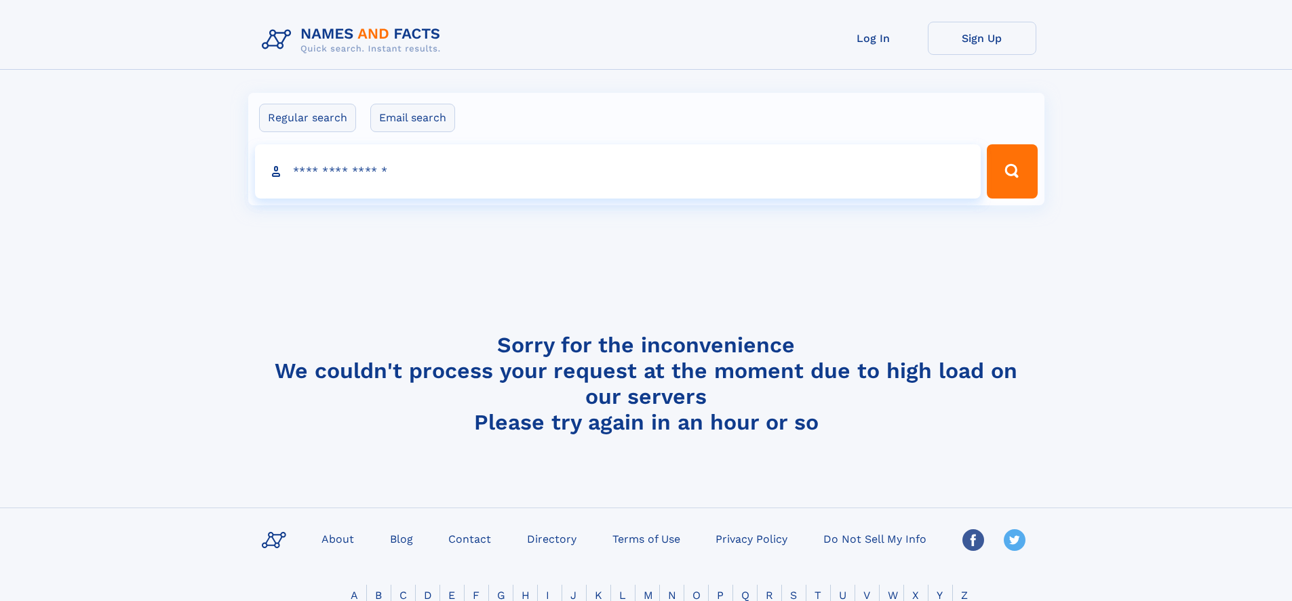 The height and width of the screenshot is (601, 1292). I want to click on img: Facebook, so click(973, 540).